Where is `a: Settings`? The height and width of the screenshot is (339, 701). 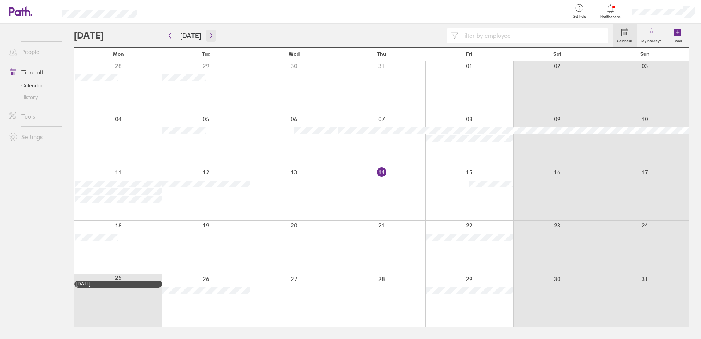
a: Settings is located at coordinates (32, 137).